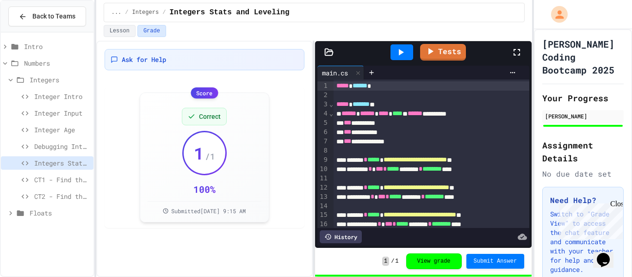 The image size is (632, 277). Describe the element at coordinates (323, 123) in the screenshot. I see `div: 5` at that location.